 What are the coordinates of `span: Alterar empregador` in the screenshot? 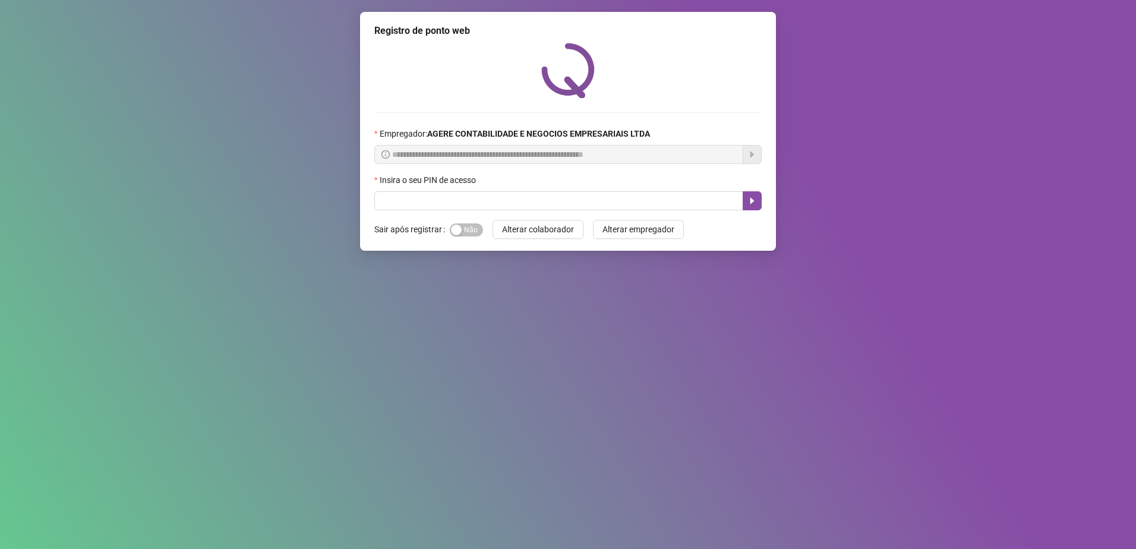 It's located at (638, 229).